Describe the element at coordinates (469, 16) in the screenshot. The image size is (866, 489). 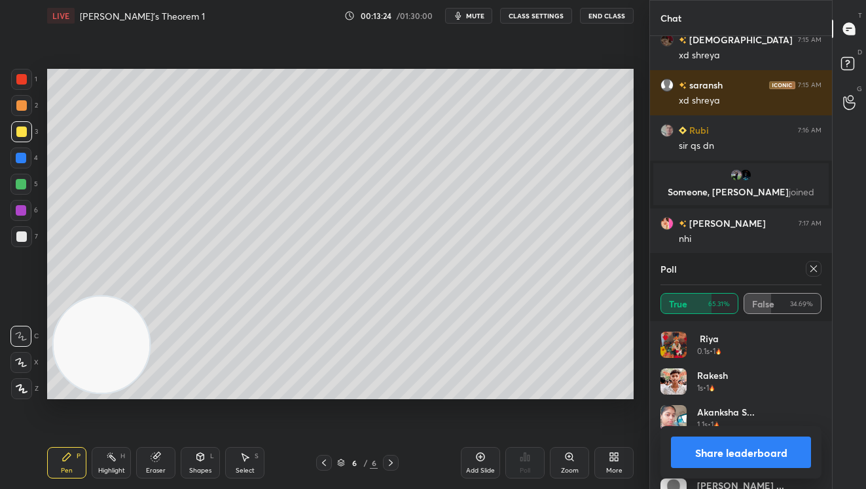
I see `button: mute` at that location.